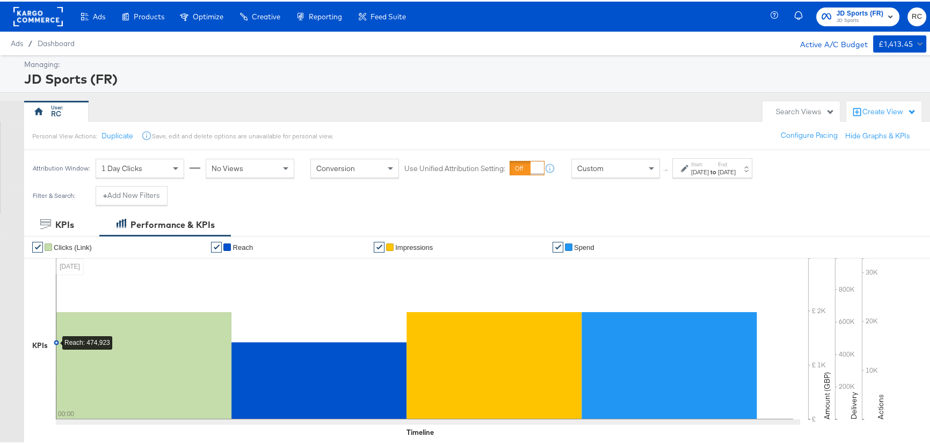  What do you see at coordinates (713, 170) in the screenshot?
I see `strong: to` at bounding box center [713, 170].